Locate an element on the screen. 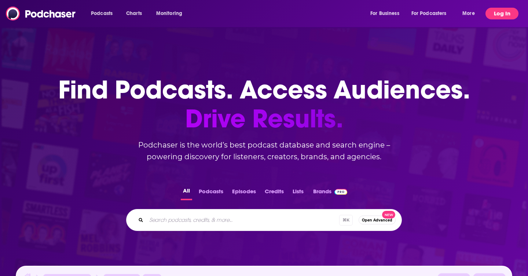  button: Log In is located at coordinates (502, 14).